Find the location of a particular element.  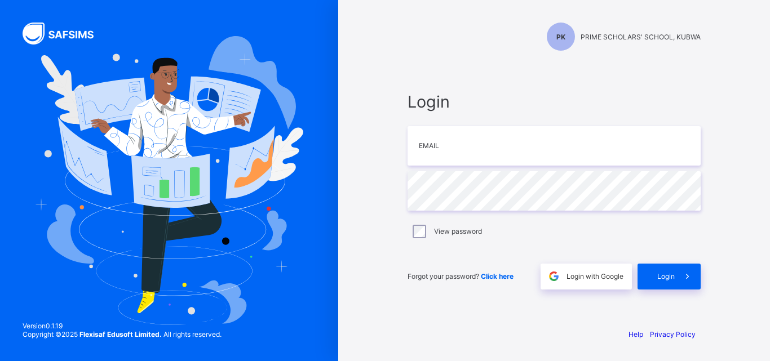

span: Login with Google is located at coordinates (594, 276).